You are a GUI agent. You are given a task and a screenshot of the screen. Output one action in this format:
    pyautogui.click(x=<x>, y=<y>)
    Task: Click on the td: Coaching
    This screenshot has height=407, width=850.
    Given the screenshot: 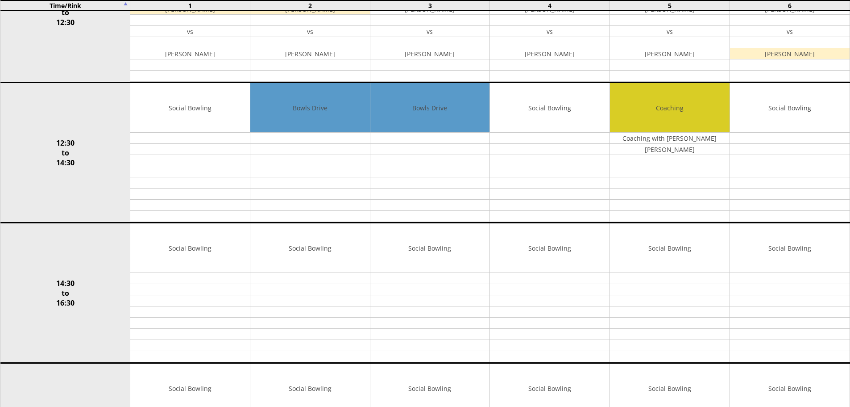 What is the action you would take?
    pyautogui.click(x=670, y=108)
    